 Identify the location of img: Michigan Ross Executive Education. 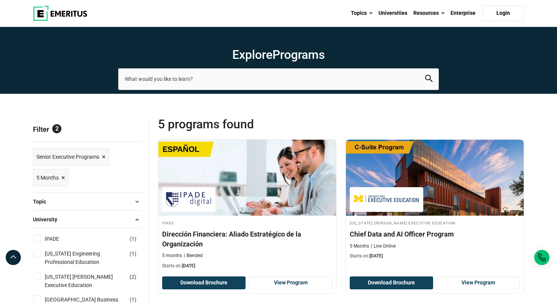
(387, 199).